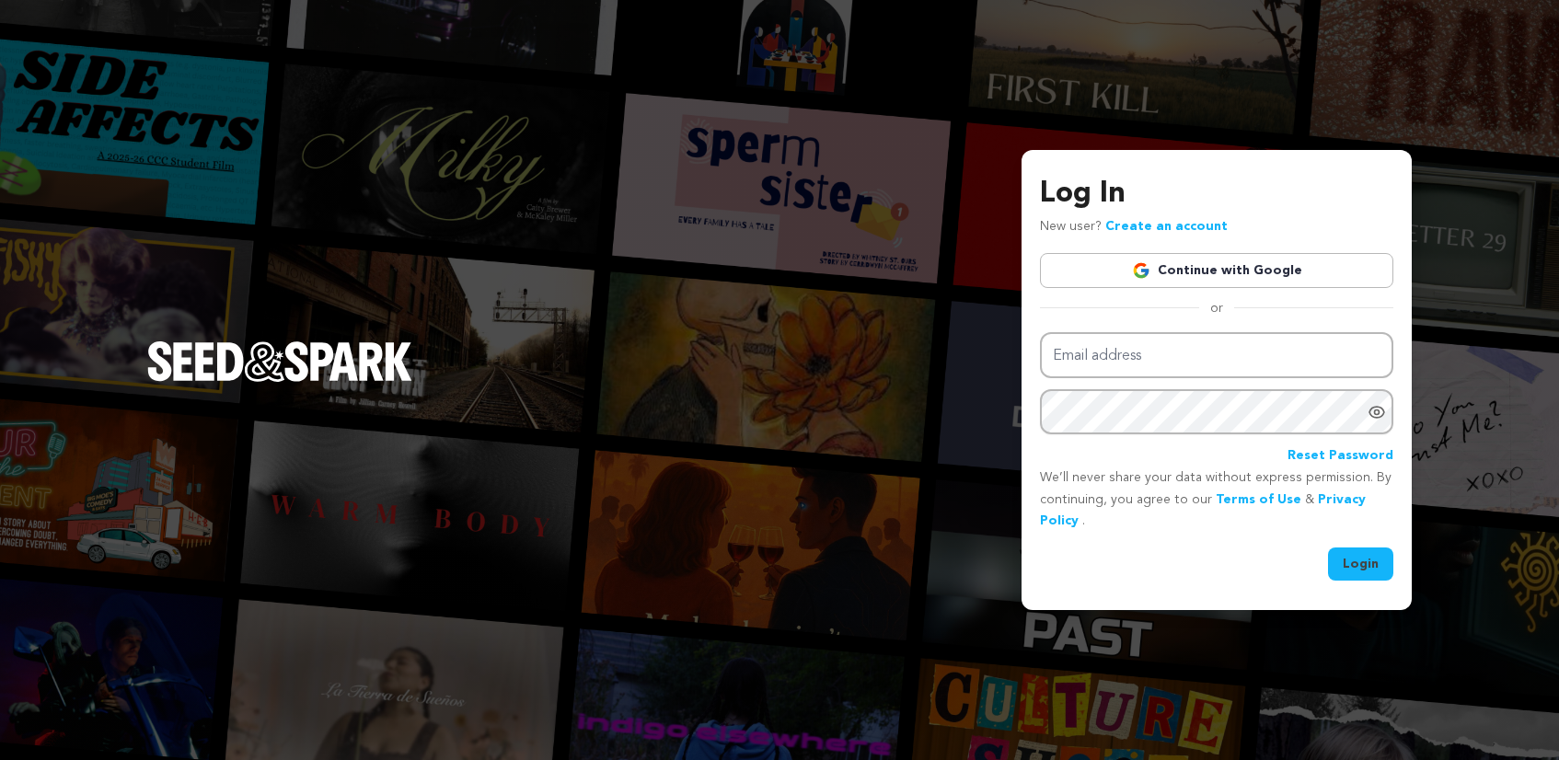 Image resolution: width=1559 pixels, height=760 pixels. I want to click on h3: Log In, so click(1216, 194).